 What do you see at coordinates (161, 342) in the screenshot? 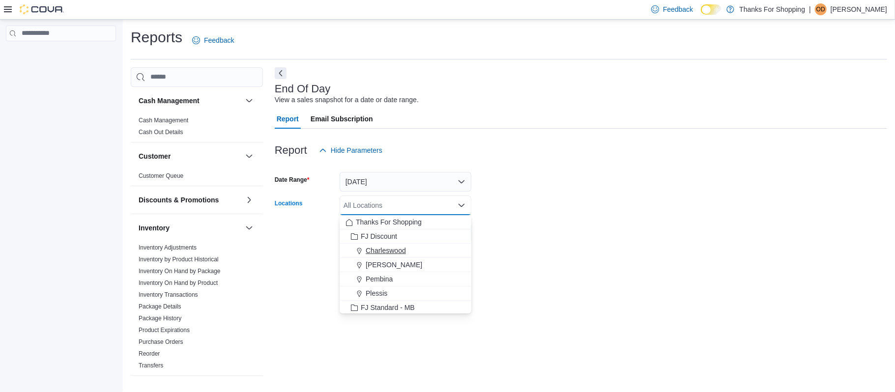
I see `a: Purchase Orders` at bounding box center [161, 342].